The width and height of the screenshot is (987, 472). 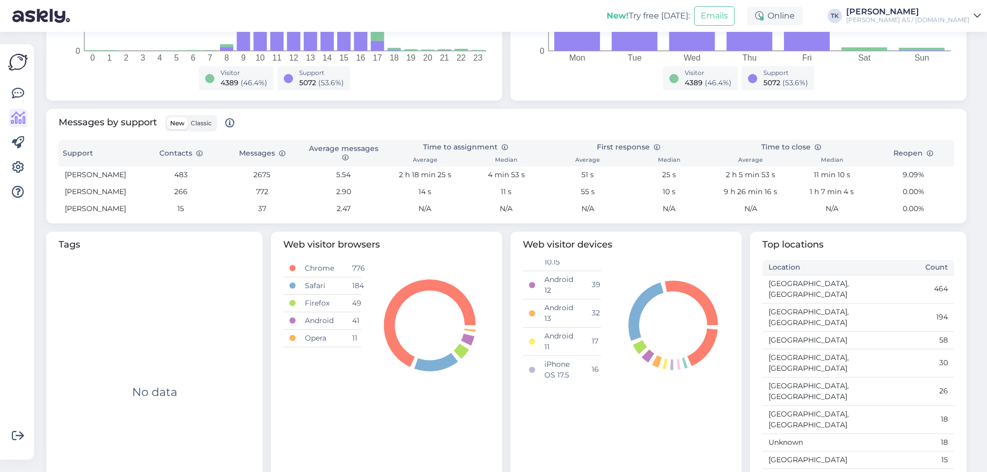 I want to click on td: Safari, so click(x=322, y=286).